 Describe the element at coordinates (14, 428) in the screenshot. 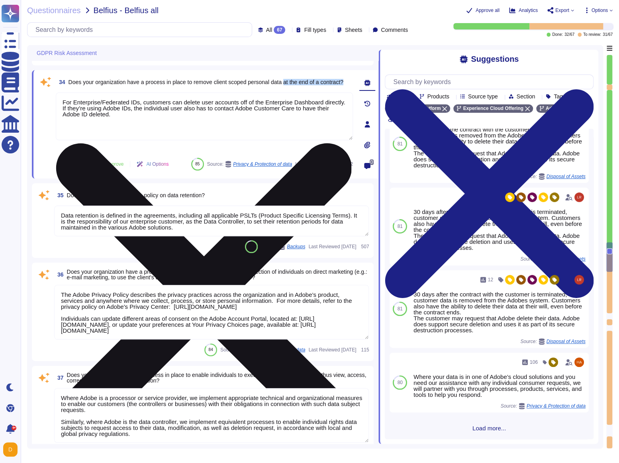

I see `div: 9+` at that location.